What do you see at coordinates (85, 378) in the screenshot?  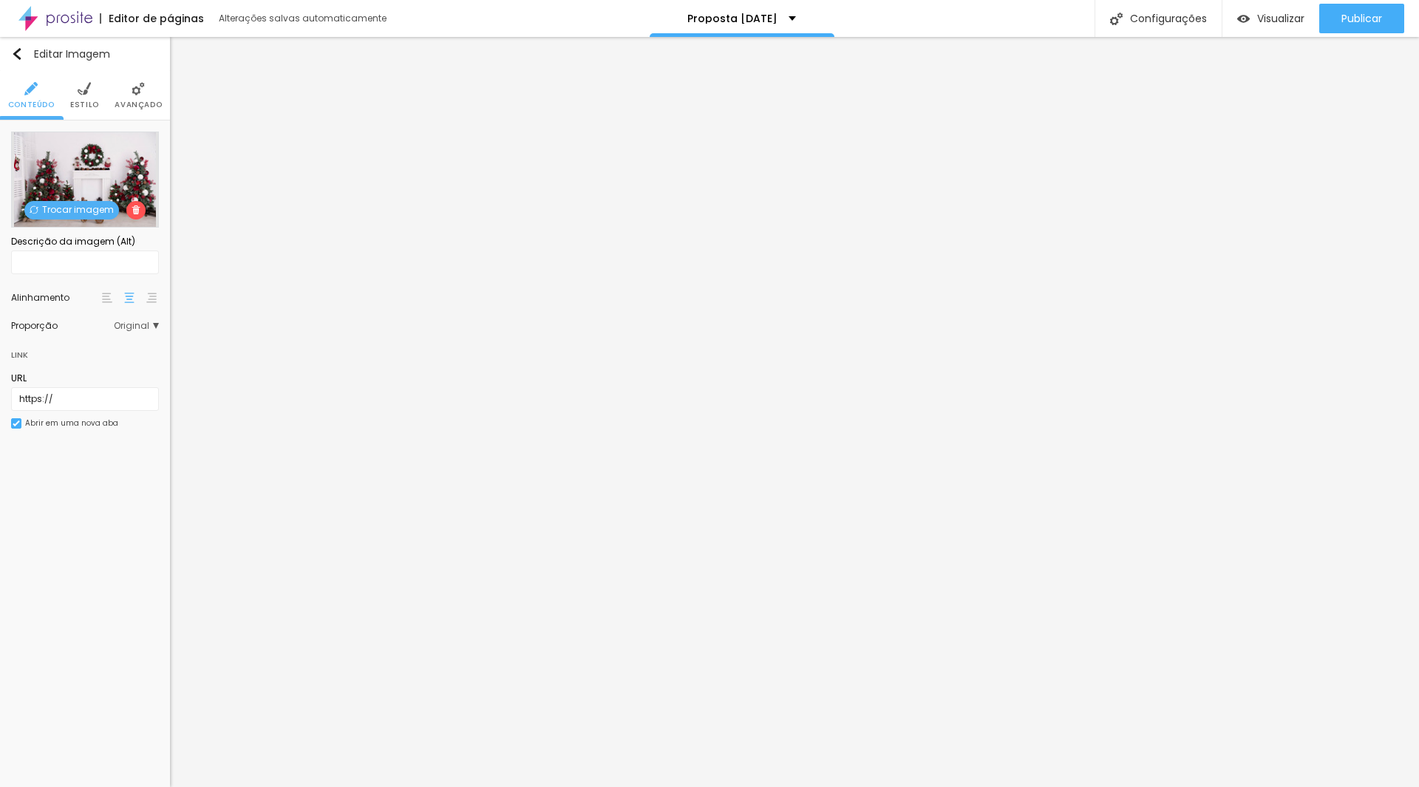 I see `div: URL` at bounding box center [85, 378].